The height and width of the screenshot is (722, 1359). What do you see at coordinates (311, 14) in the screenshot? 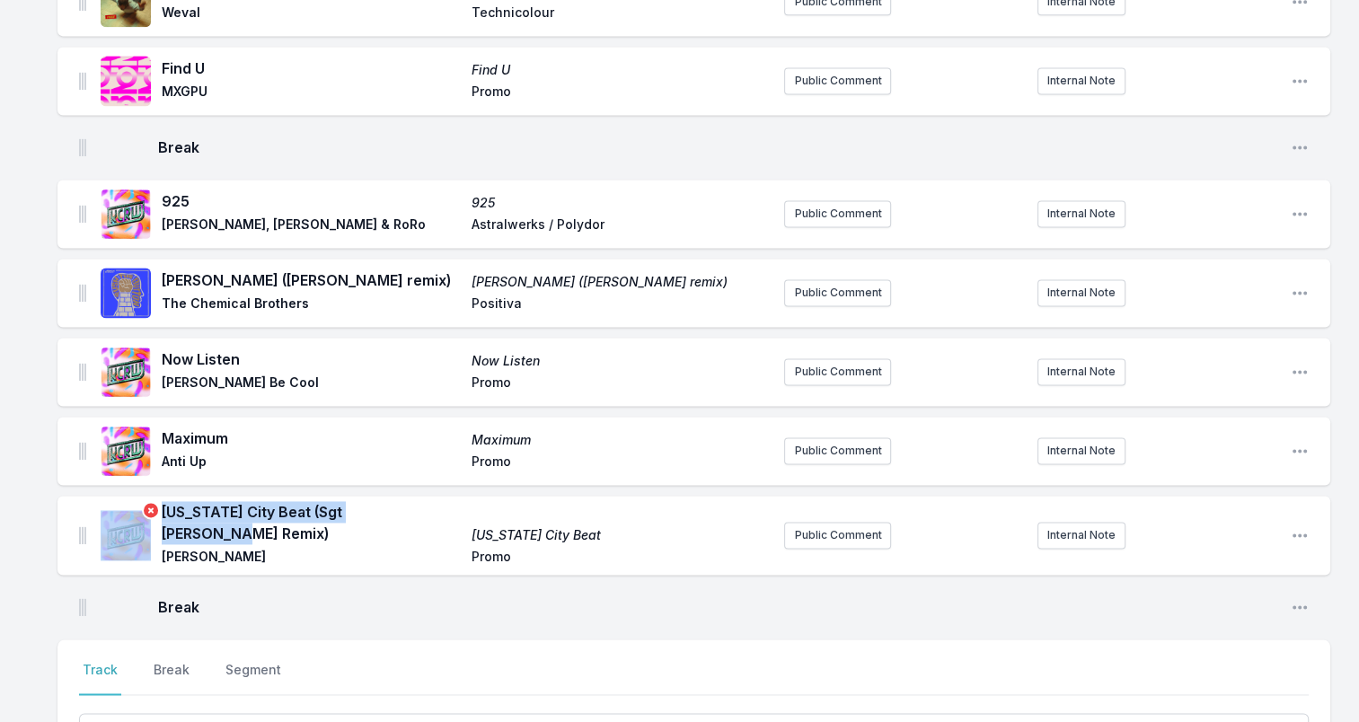
I see `span: Weval` at bounding box center [311, 14].